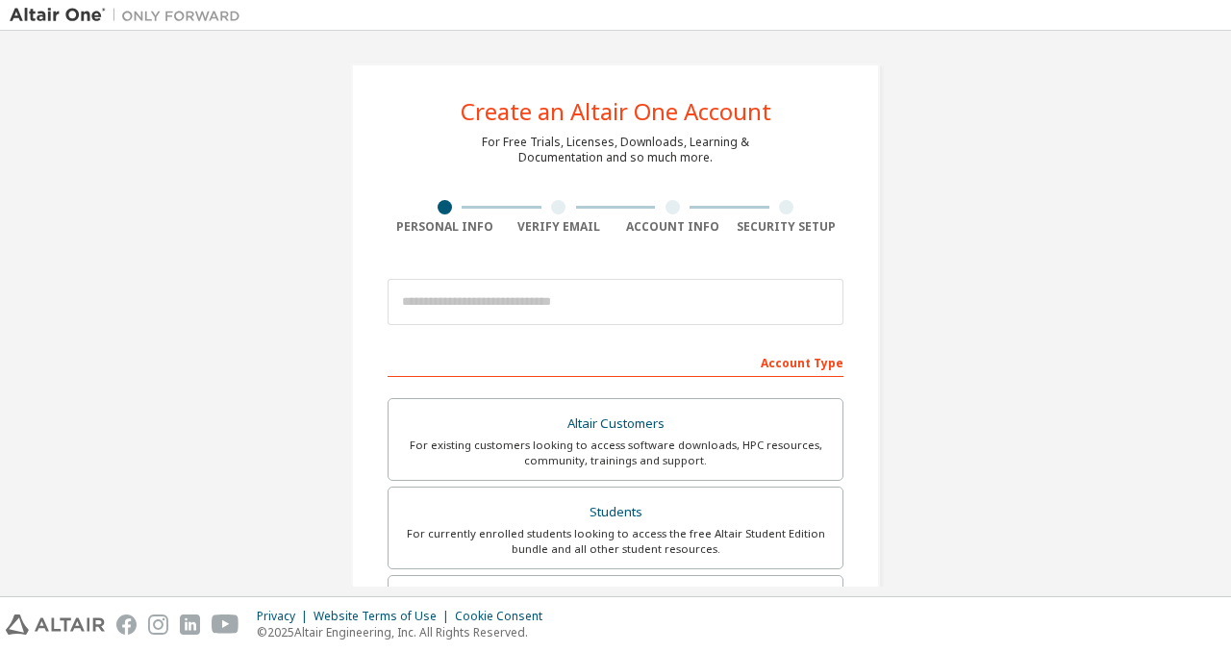 The image size is (1231, 652). I want to click on p: © 2025 Altair Engineering, Inc. All Rights Reserved., so click(405, 632).